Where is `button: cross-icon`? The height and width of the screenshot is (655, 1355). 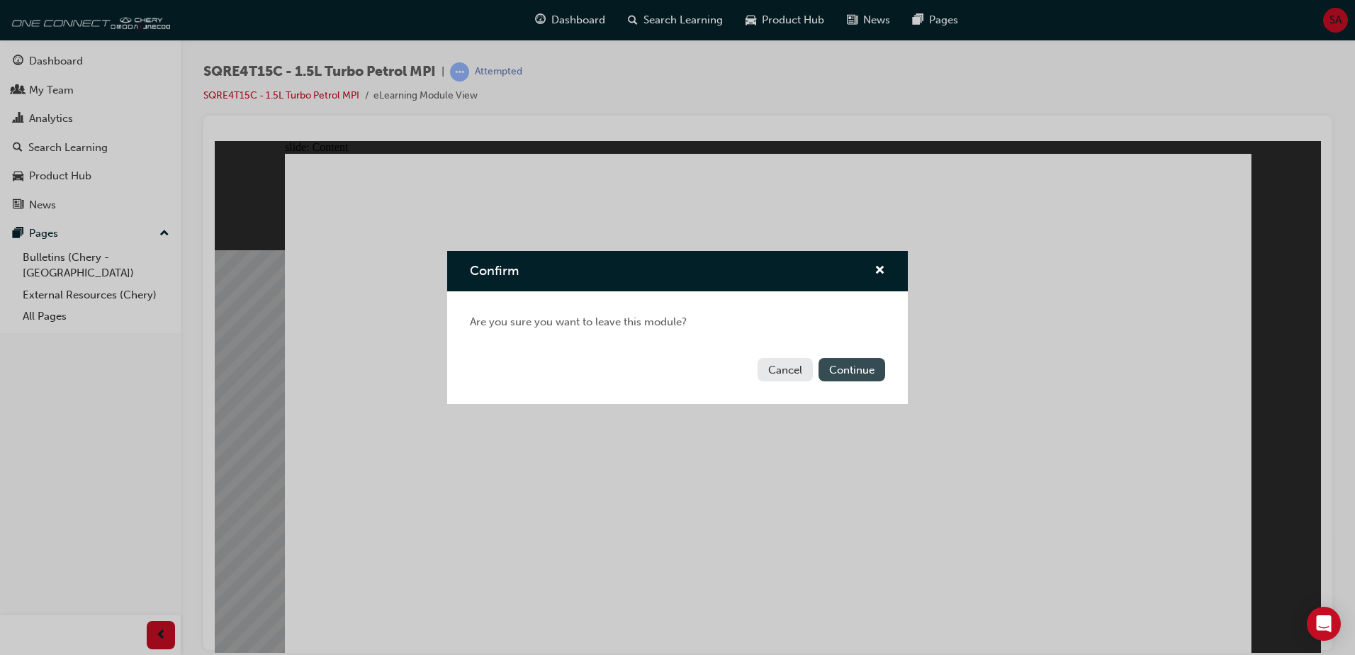
button: cross-icon is located at coordinates (879, 271).